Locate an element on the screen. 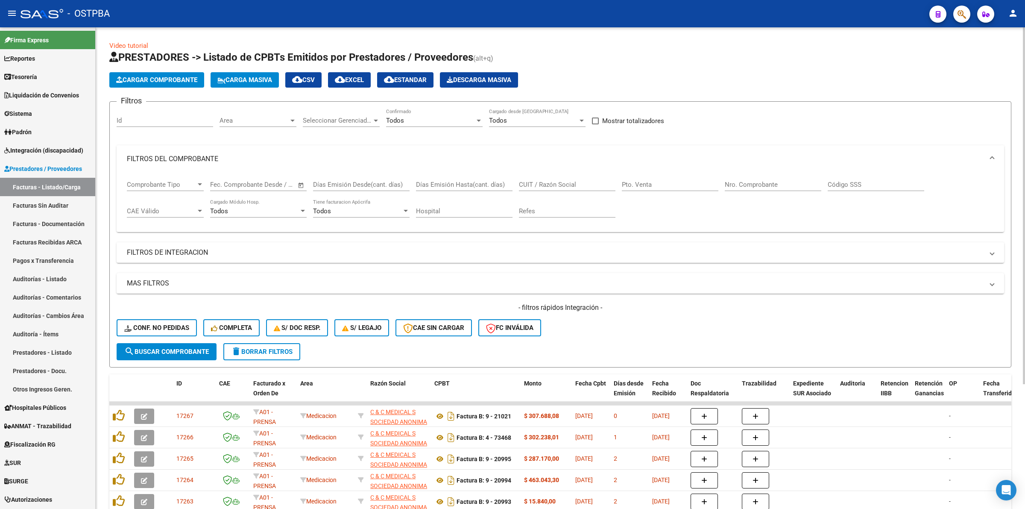 The width and height of the screenshot is (1025, 509). div: FILTROS DEL COMPROBANTE is located at coordinates (561, 203).